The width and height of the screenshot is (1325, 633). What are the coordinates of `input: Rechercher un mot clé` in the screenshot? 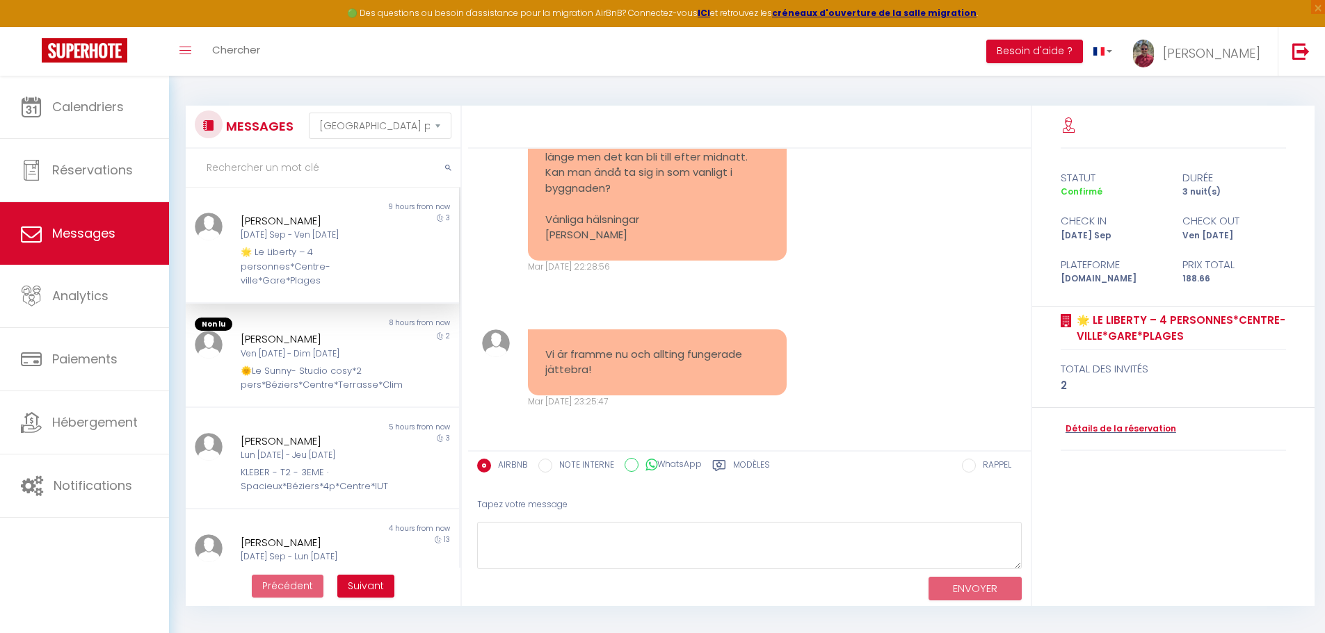 It's located at (323, 168).